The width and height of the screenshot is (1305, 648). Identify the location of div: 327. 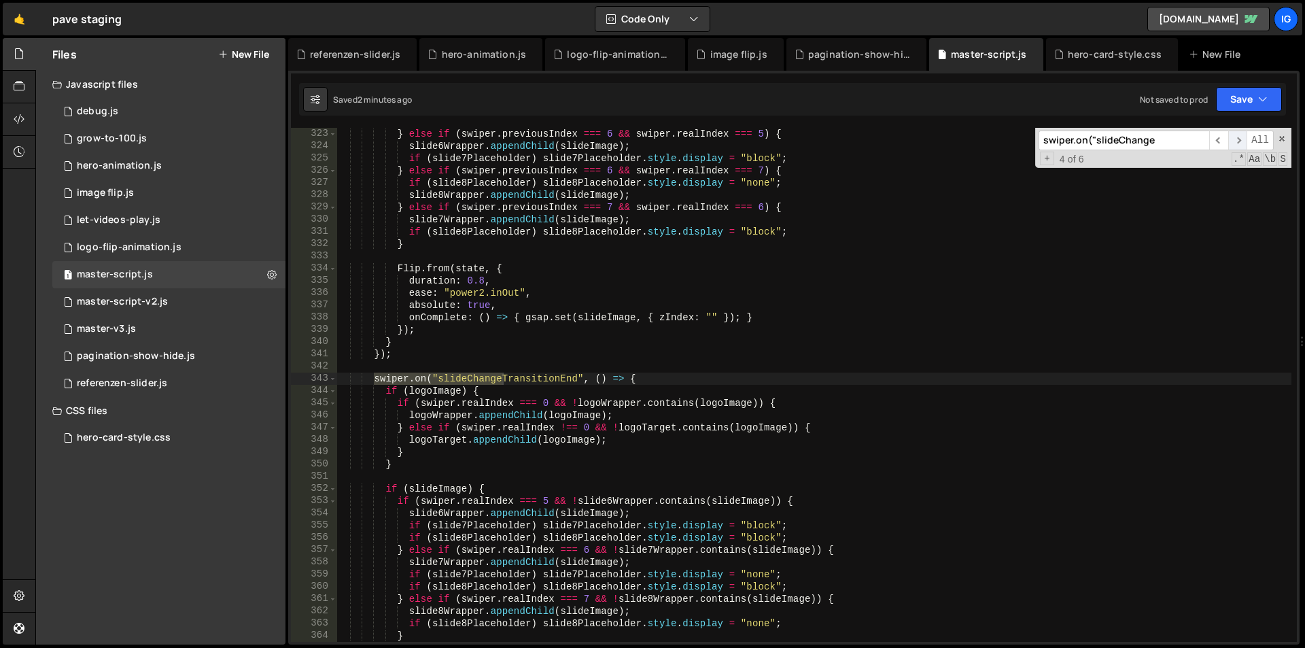
(314, 183).